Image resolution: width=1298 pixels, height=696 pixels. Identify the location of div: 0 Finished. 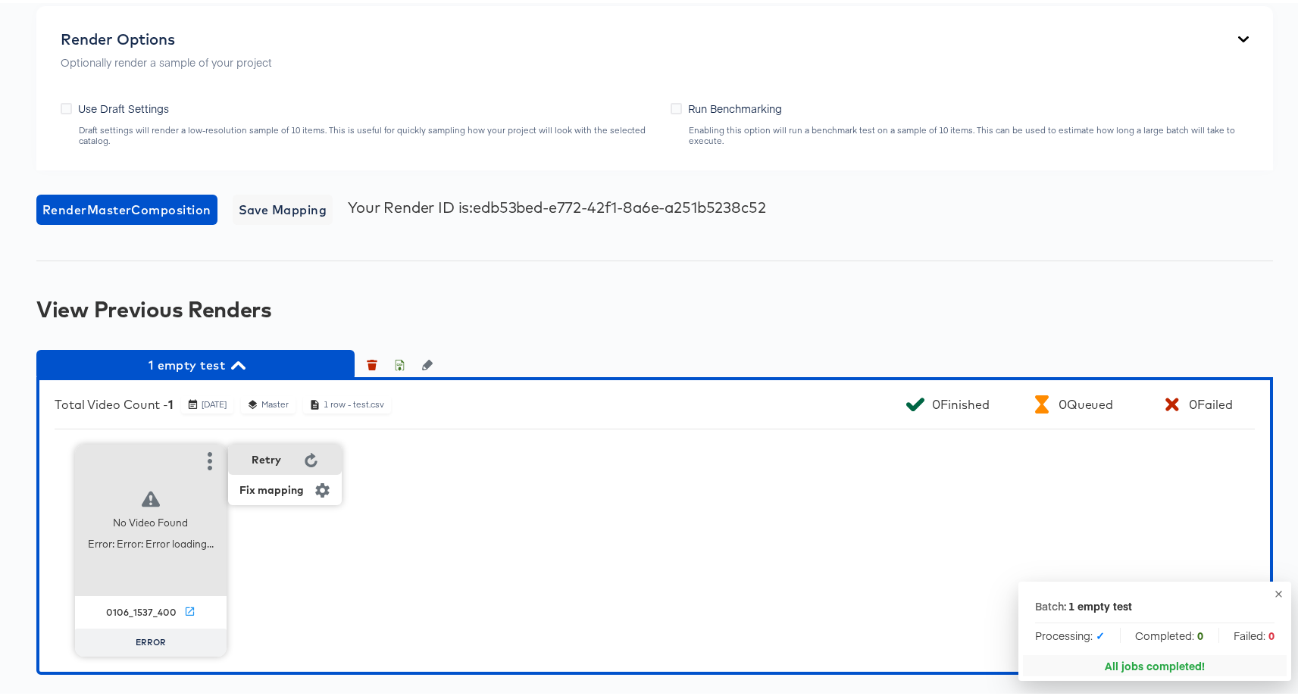
(960, 401).